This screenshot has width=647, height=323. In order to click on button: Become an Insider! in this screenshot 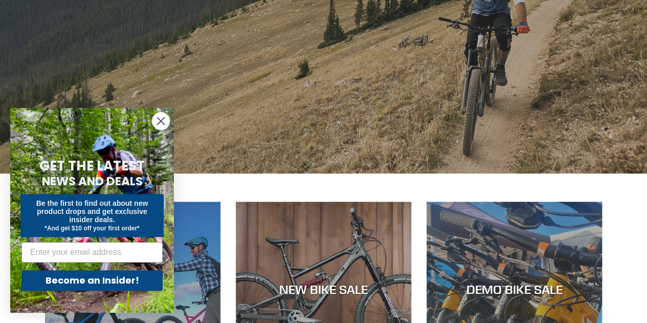, I will do `click(92, 280)`.